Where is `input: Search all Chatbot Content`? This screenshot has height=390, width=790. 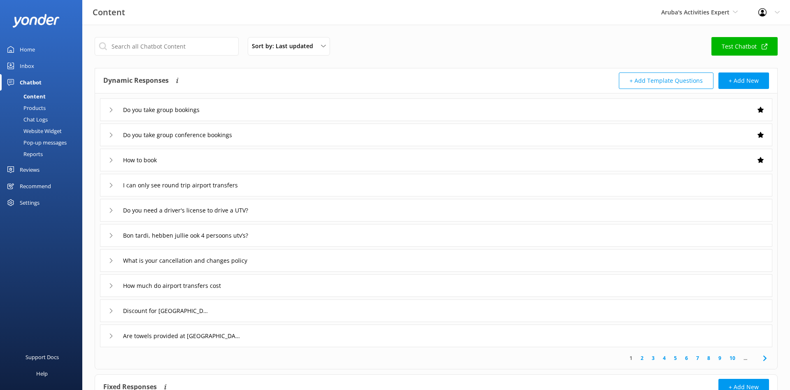
input: Search all Chatbot Content is located at coordinates (167, 46).